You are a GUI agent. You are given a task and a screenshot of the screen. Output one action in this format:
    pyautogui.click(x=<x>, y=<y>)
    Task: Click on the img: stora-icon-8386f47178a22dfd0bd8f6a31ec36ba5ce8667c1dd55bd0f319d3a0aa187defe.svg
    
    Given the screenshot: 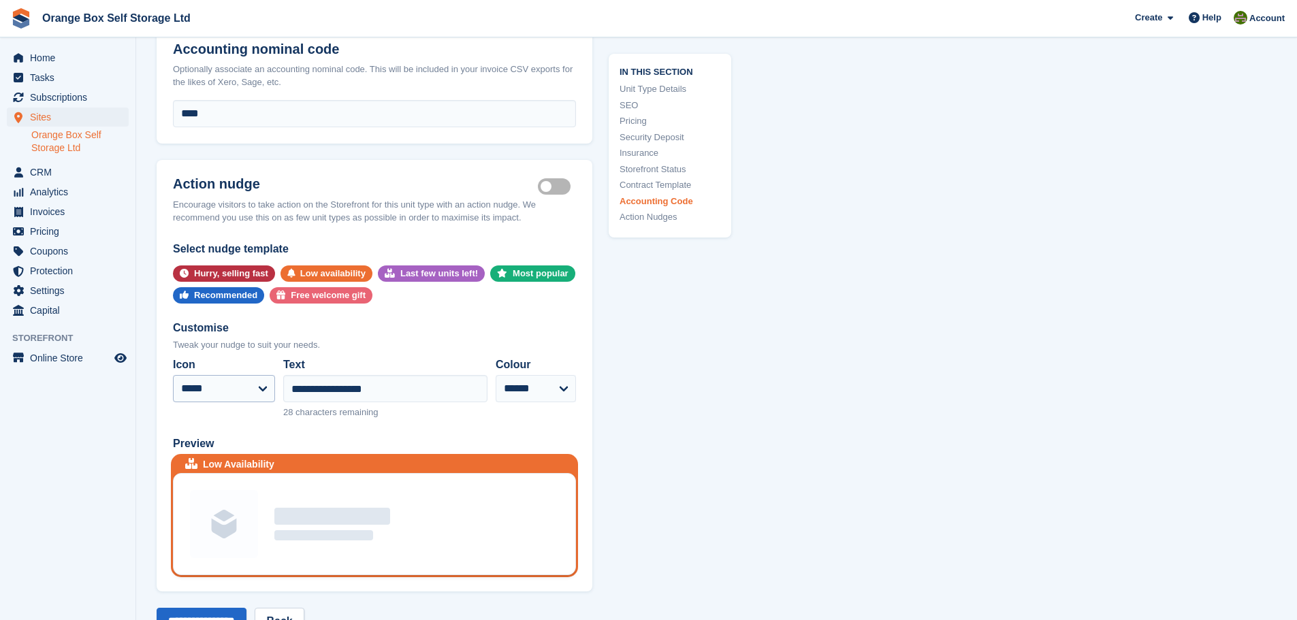 What is the action you would take?
    pyautogui.click(x=21, y=18)
    